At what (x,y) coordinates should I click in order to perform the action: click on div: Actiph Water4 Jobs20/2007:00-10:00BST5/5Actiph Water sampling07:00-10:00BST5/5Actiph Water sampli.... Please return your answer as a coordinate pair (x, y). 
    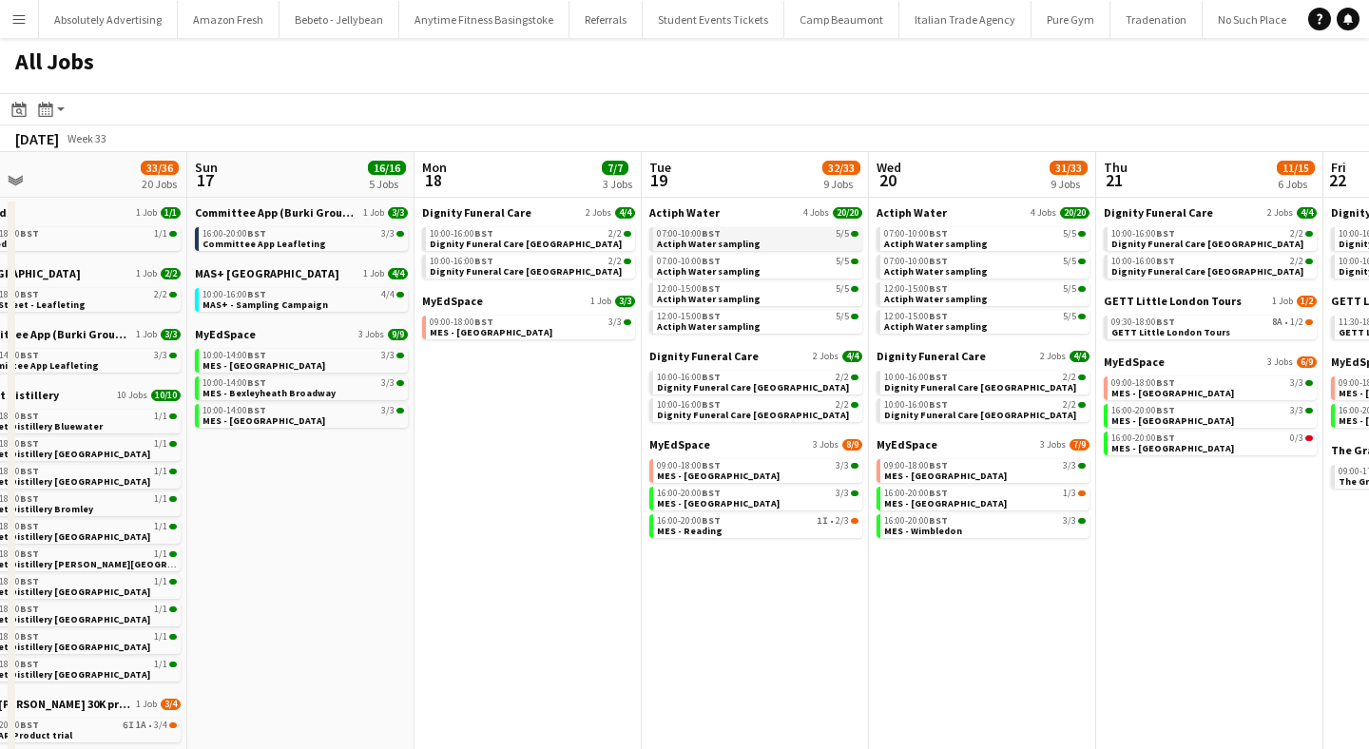
    Looking at the image, I should click on (983, 277).